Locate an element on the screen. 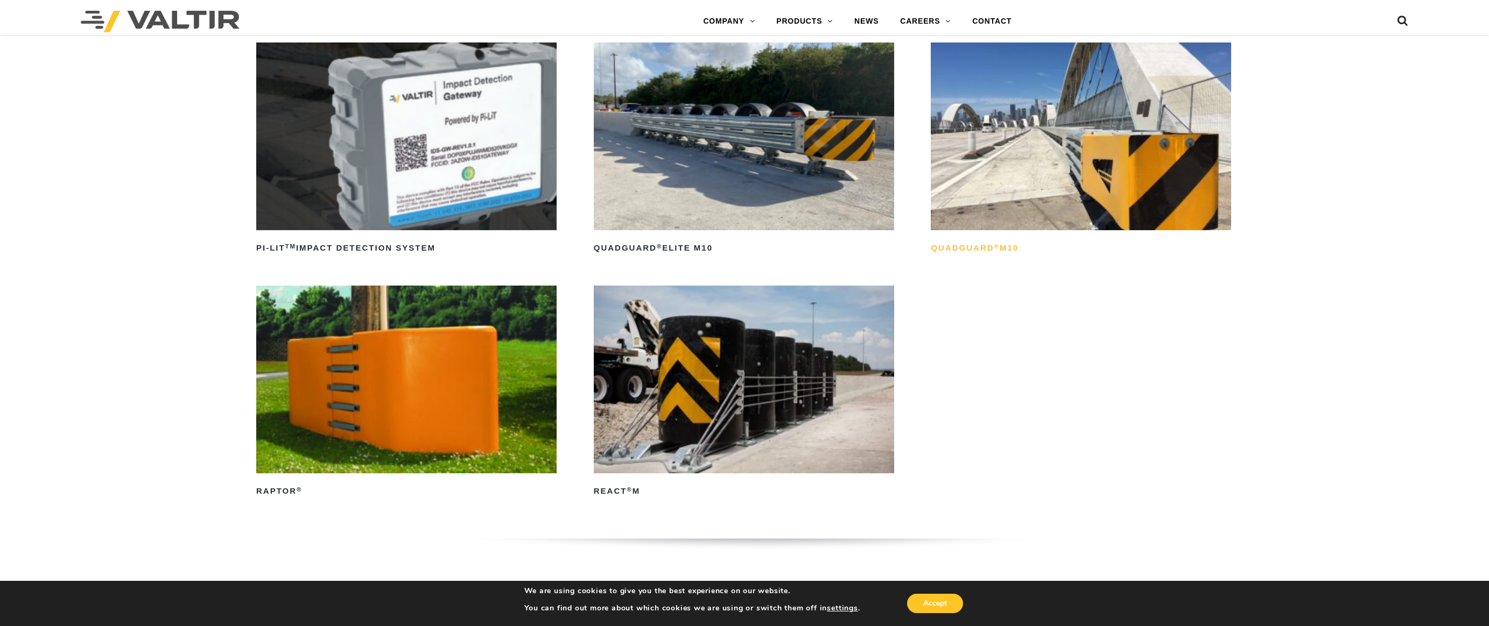 This screenshot has width=1489, height=626. sup: TM is located at coordinates (291, 246).